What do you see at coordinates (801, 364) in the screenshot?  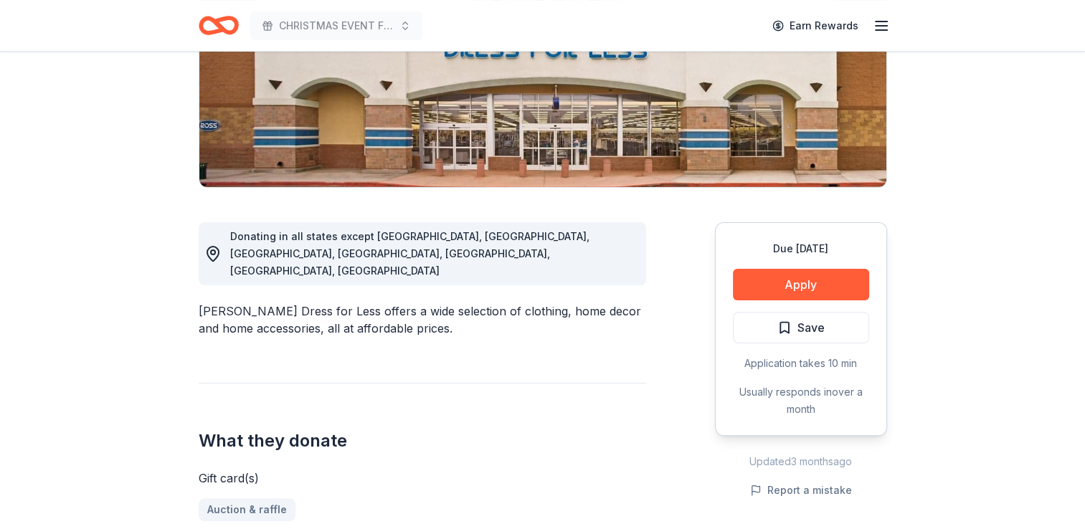 I see `div: Application takes 10 min` at bounding box center [801, 364].